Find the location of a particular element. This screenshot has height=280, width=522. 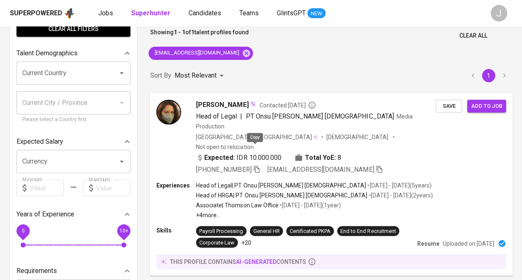

span: 8 is located at coordinates (339, 157).